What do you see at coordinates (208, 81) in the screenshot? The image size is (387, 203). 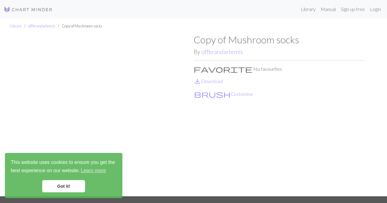 I see `a: DownloadDownload` at bounding box center [208, 81].